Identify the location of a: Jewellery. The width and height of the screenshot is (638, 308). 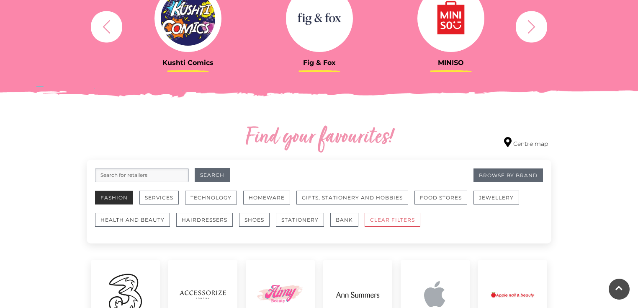
(499, 201).